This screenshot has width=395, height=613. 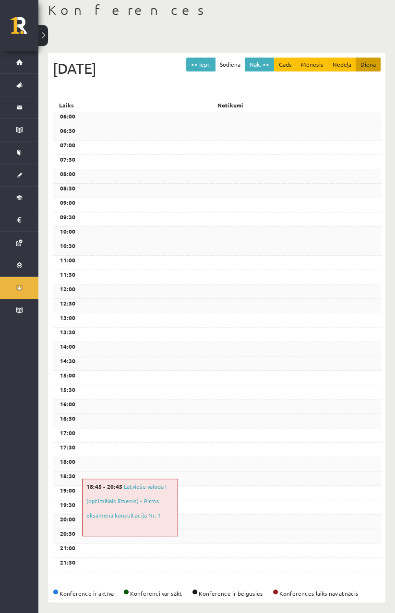 I want to click on button: Mēnesis, so click(x=312, y=64).